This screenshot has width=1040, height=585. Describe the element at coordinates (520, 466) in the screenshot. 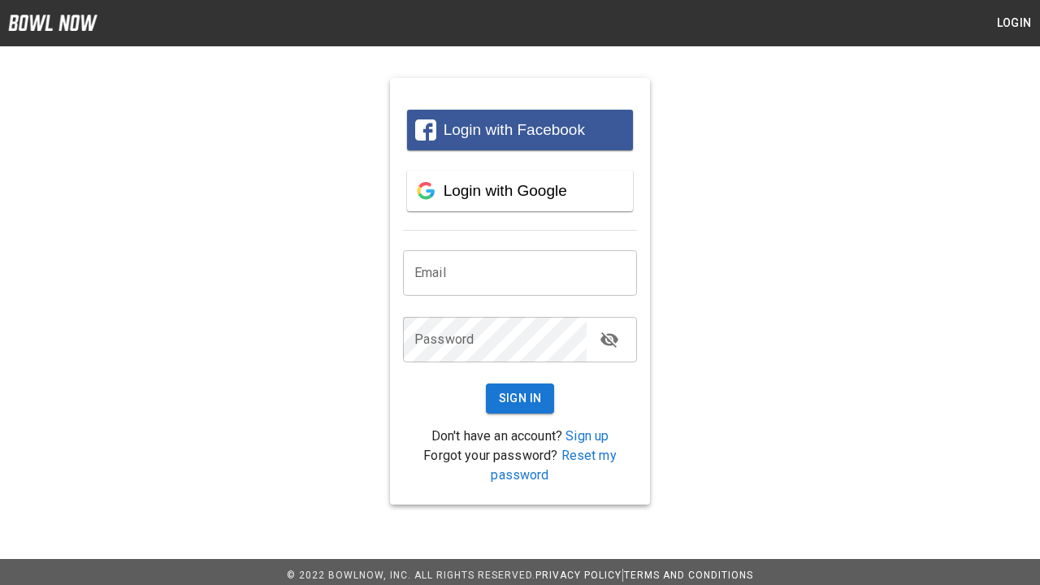

I see `p: Forgot your password?` at that location.